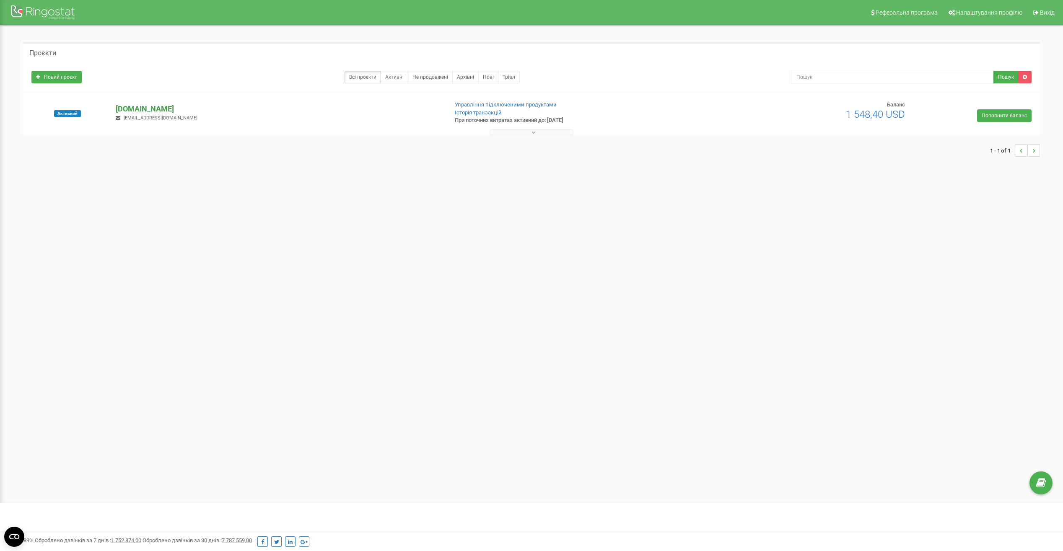 The width and height of the screenshot is (1063, 551). What do you see at coordinates (990, 13) in the screenshot?
I see `span: Налаштування профілю` at bounding box center [990, 13].